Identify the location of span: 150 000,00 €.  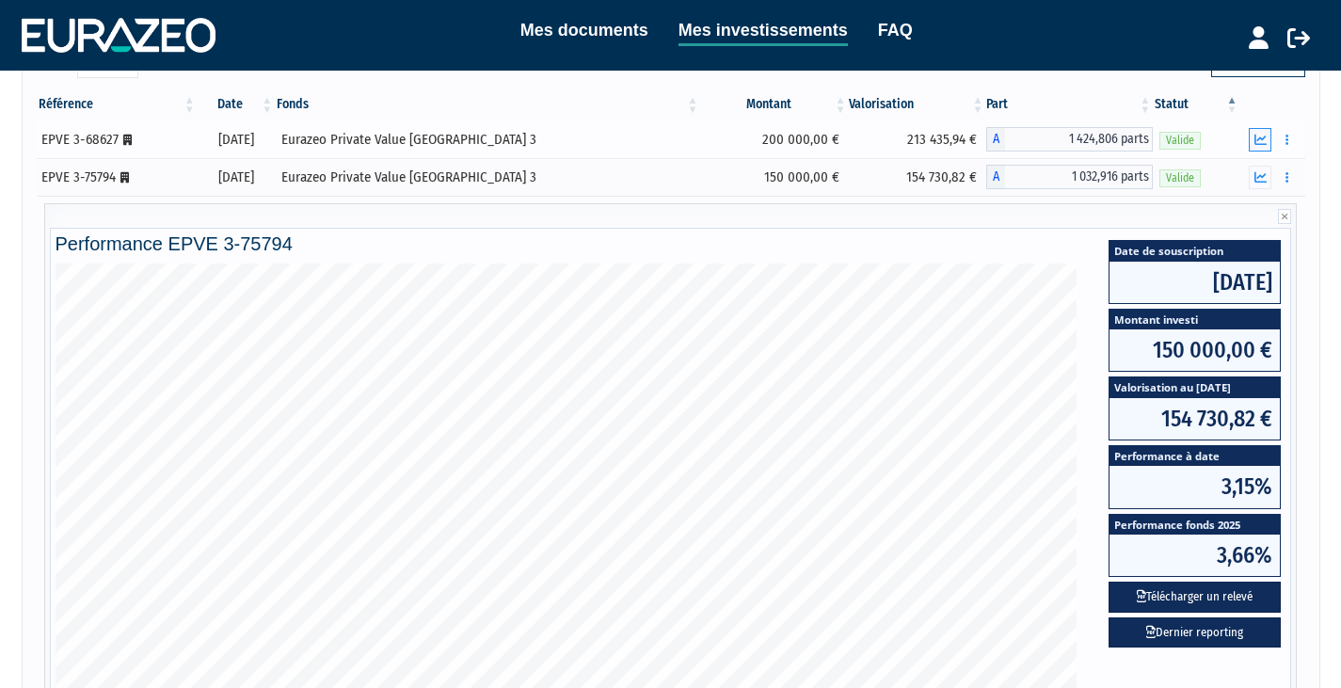
(1194, 350).